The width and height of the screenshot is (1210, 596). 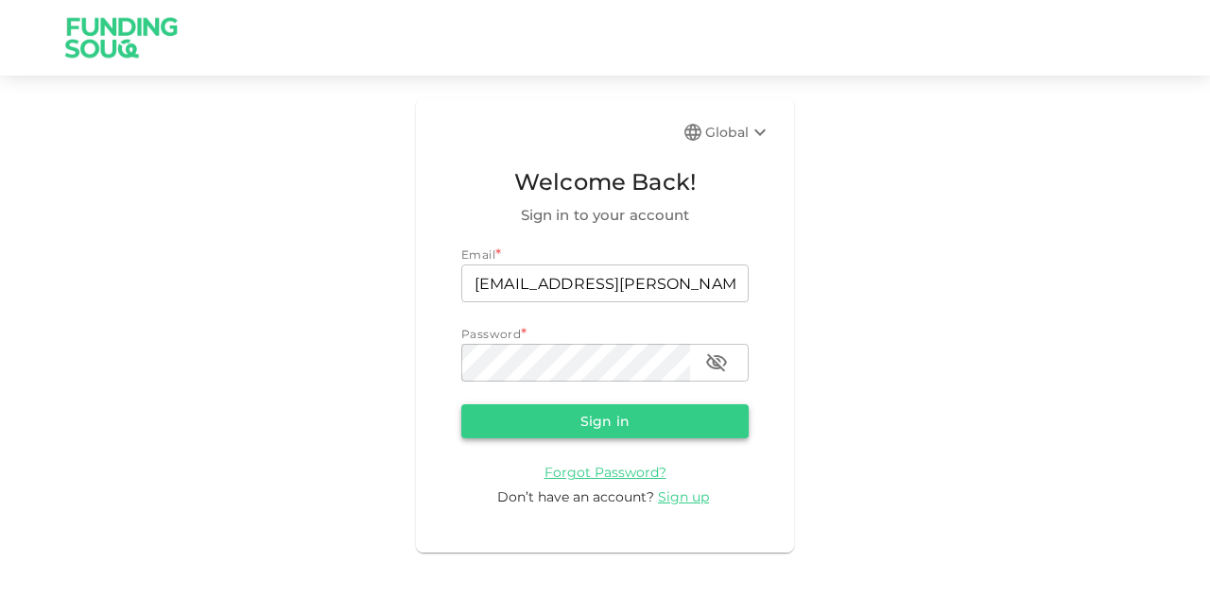 What do you see at coordinates (605, 284) in the screenshot?
I see `input: email` at bounding box center [605, 284].